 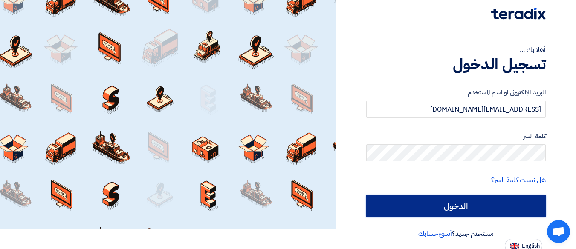 I want to click on h1: تسجيل الدخول, so click(x=456, y=64).